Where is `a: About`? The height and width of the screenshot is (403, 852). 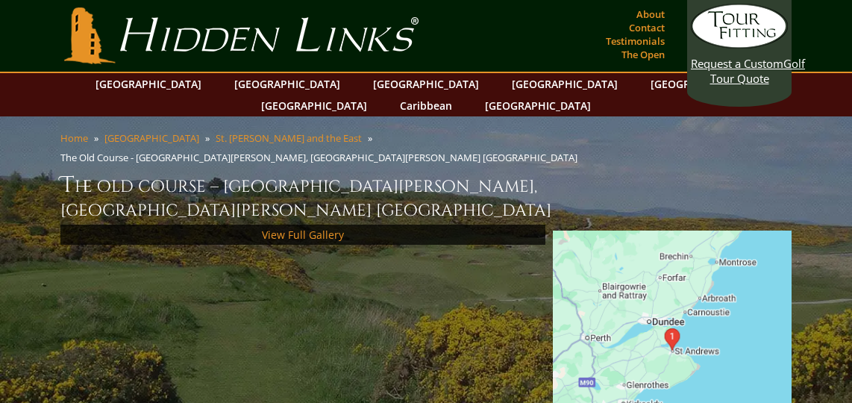
a: About is located at coordinates (651, 14).